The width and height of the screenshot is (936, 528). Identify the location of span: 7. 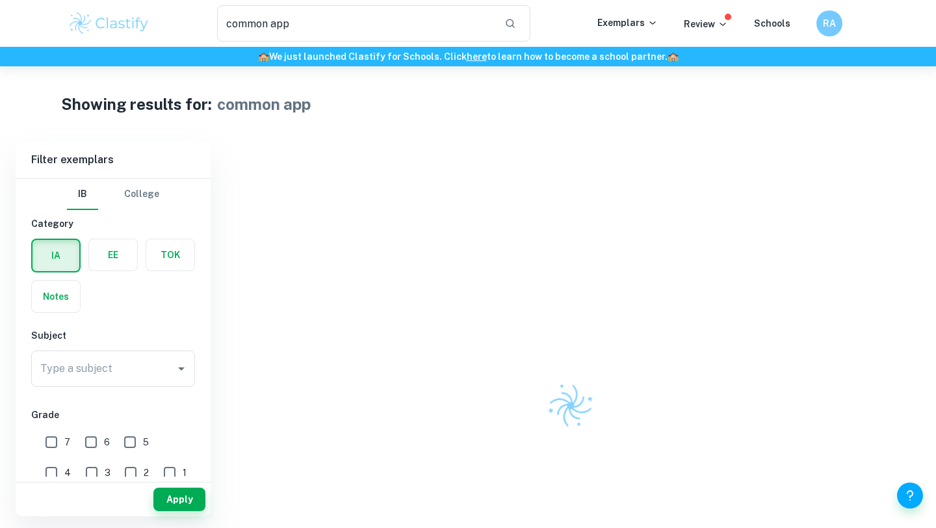
(67, 442).